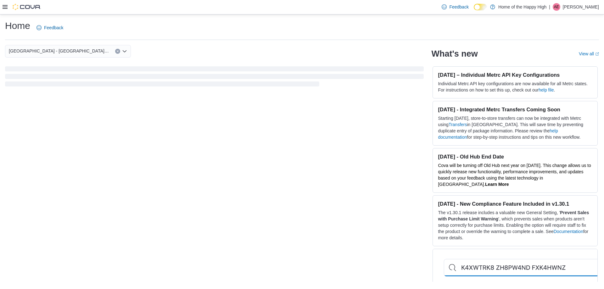  Describe the element at coordinates (474, 10) in the screenshot. I see `span: Dark Mode` at that location.